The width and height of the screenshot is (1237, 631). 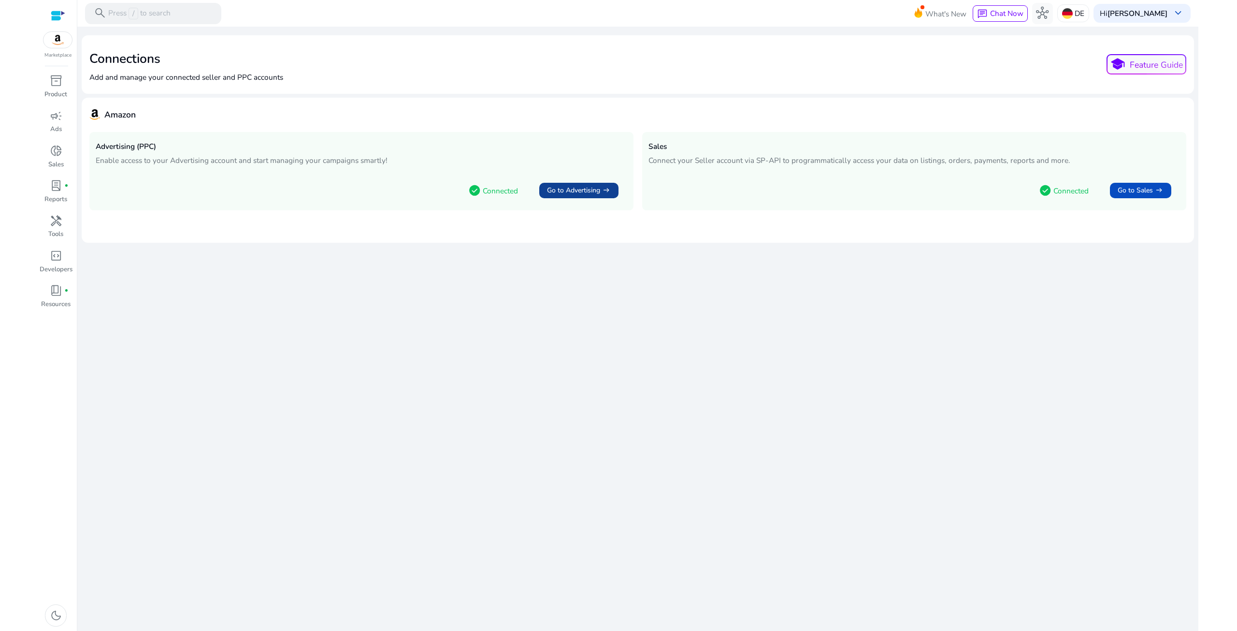 What do you see at coordinates (56, 151) in the screenshot?
I see `span: donut_small` at bounding box center [56, 151].